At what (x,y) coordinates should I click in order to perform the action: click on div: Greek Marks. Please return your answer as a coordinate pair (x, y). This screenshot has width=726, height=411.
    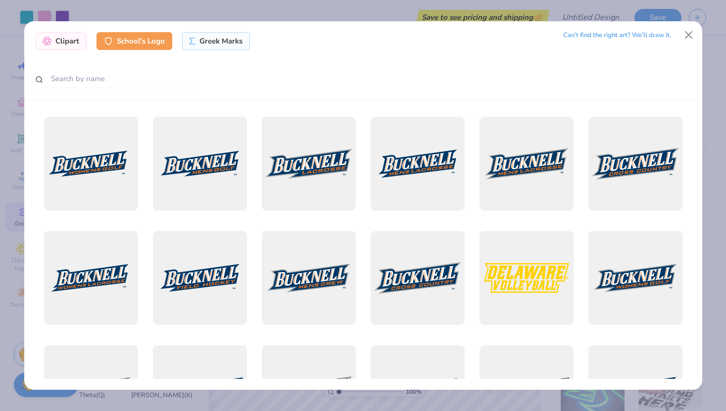
    Looking at the image, I should click on (216, 41).